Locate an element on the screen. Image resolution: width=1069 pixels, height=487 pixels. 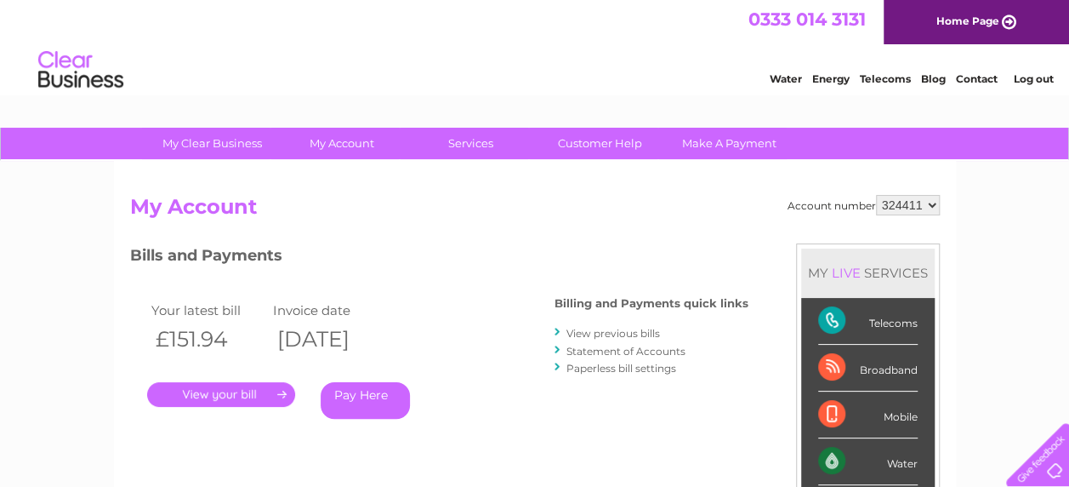
span: 0333 014 3131 is located at coordinates (807, 19).